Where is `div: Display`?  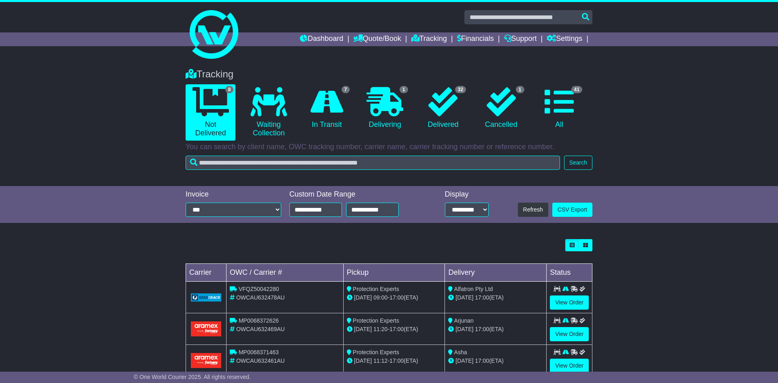 div: Display is located at coordinates (467, 194).